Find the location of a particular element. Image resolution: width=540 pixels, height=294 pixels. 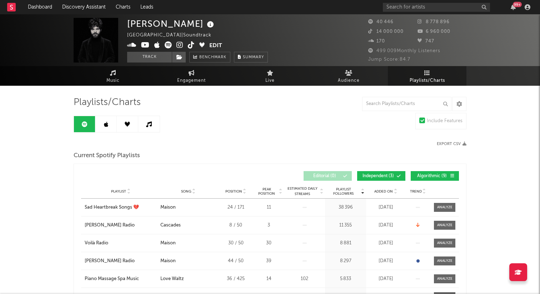

a: Voilà Radio is located at coordinates (121, 243).